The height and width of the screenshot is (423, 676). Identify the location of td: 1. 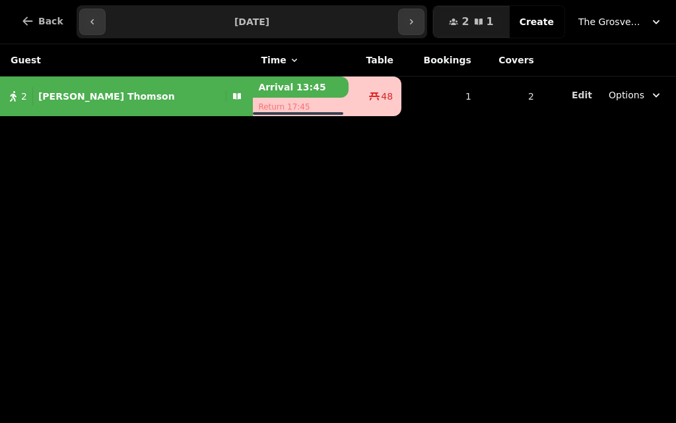
(440, 96).